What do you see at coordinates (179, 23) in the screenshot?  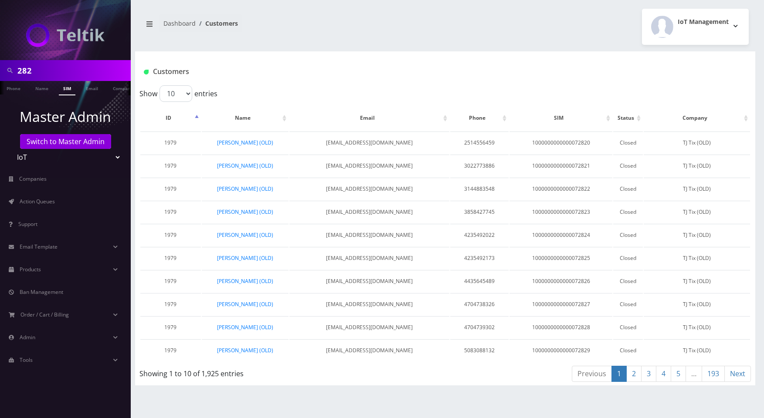 I see `a: Dashboard` at bounding box center [179, 23].